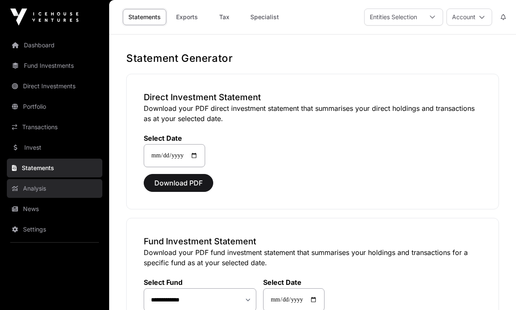  Describe the element at coordinates (200, 282) in the screenshot. I see `label: Select Fund` at that location.